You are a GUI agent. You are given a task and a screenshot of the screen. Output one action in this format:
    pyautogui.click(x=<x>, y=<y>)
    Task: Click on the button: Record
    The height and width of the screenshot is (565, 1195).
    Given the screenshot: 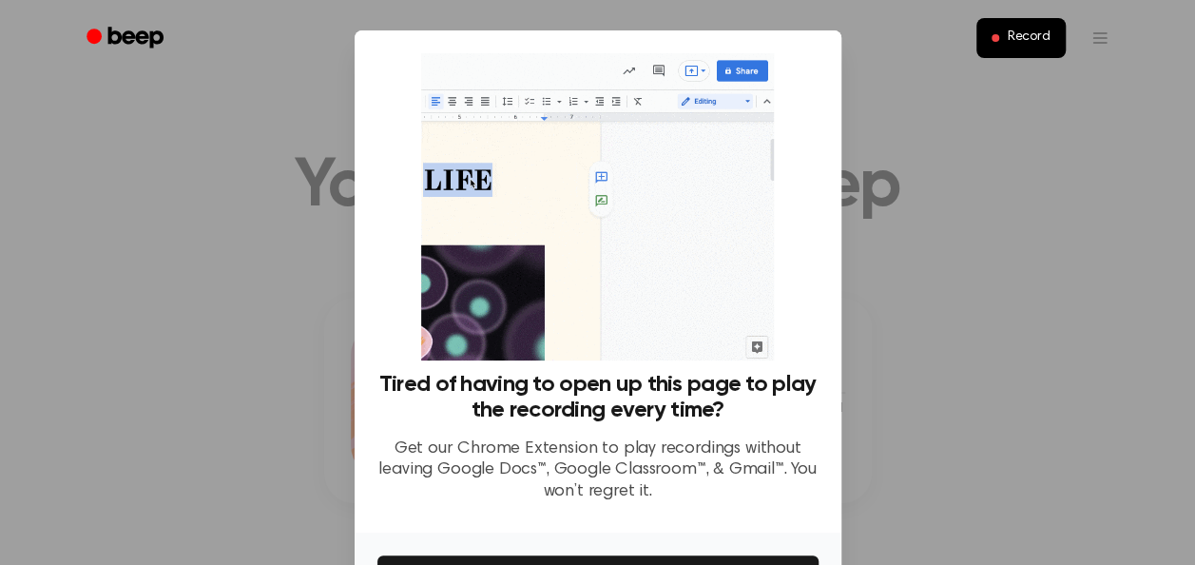 What is the action you would take?
    pyautogui.click(x=1020, y=38)
    